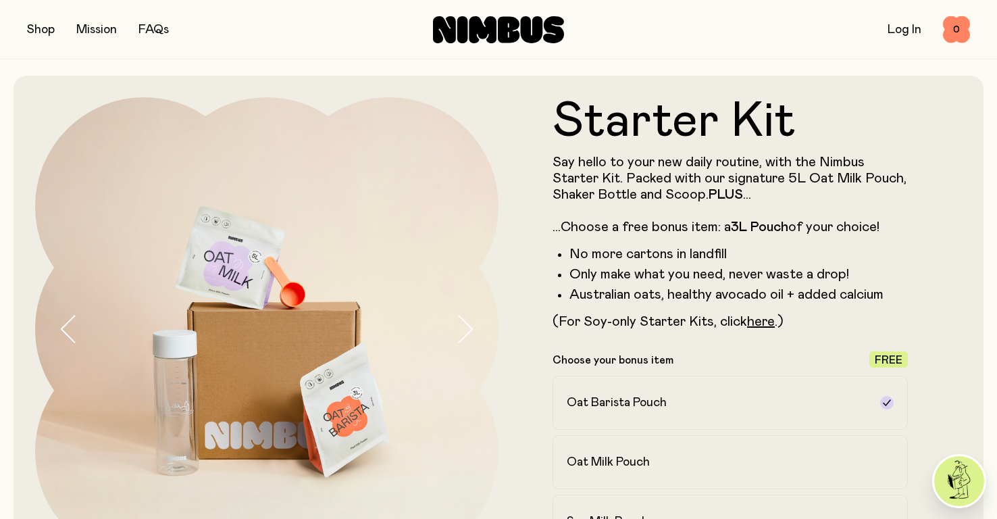  I want to click on p: Say hello to your new daily routine, with the Nimbus Starter Kit. Packed with our signature 5L Oa..., so click(730, 194).